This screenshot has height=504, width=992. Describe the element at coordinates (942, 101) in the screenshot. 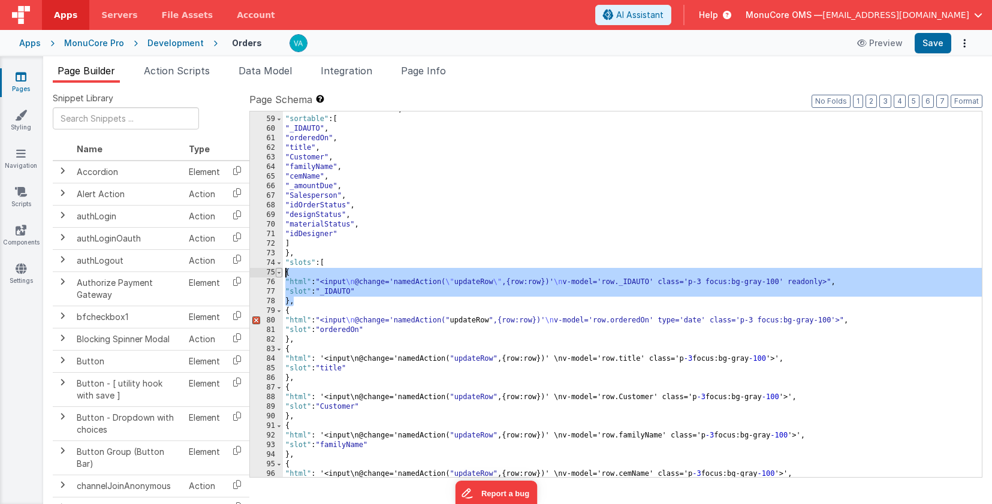

I see `button: 7` at that location.